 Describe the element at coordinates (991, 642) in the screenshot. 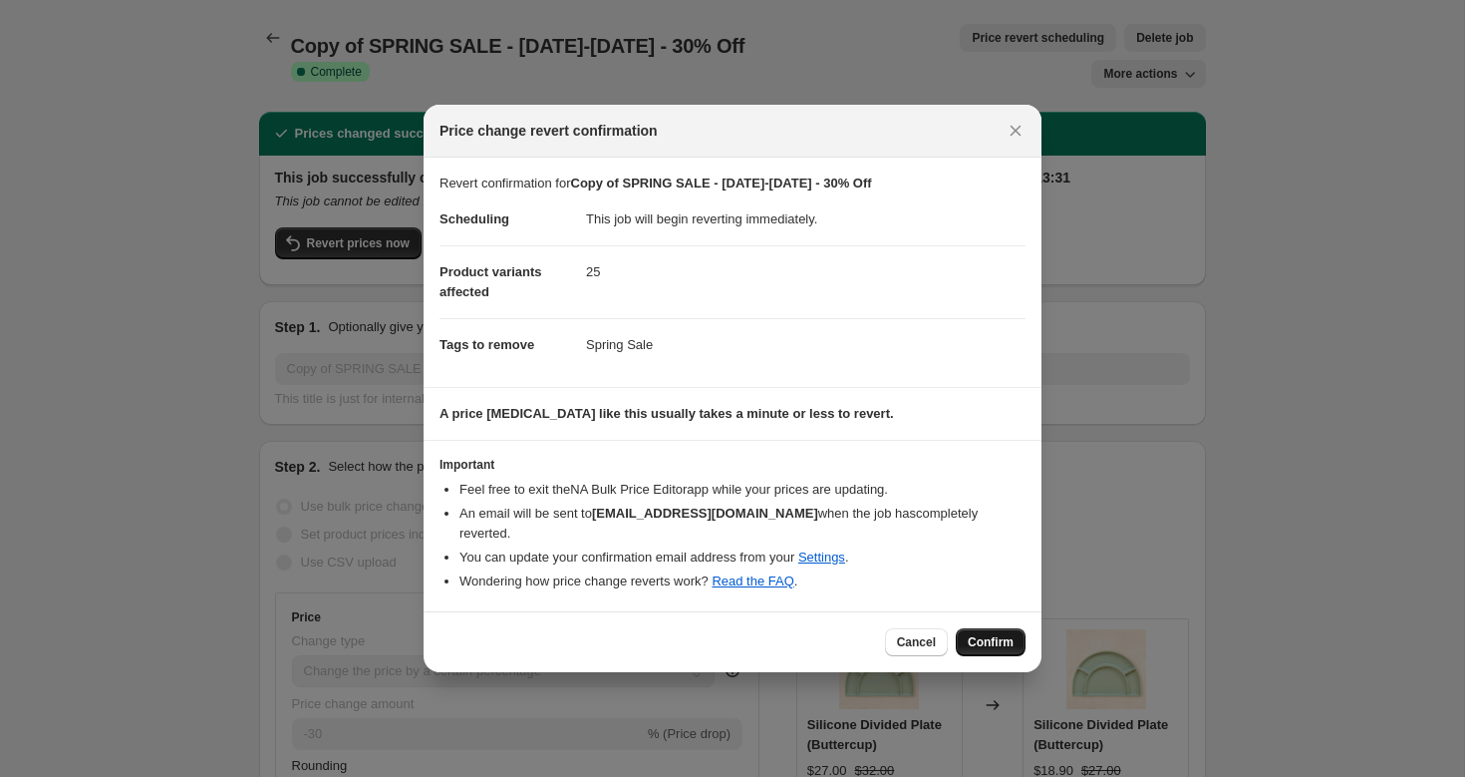

I see `span: Confirm` at that location.